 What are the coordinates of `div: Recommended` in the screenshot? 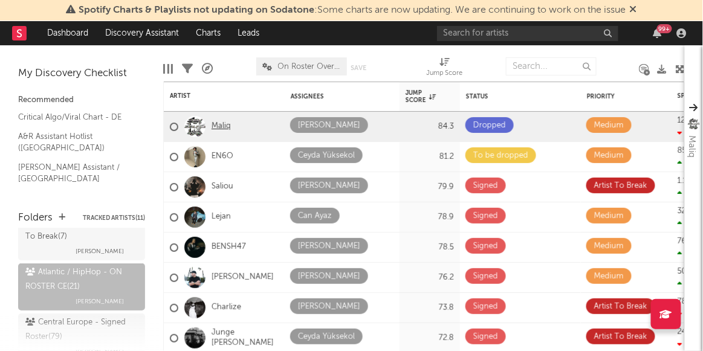 It's located at (82, 100).